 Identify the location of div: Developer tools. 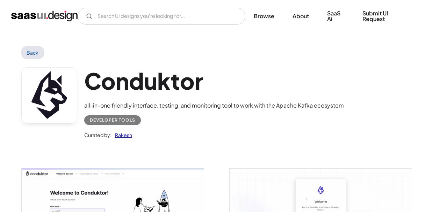
(113, 120).